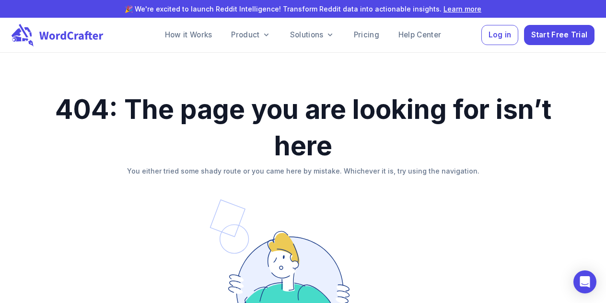 This screenshot has width=606, height=303. What do you see at coordinates (420, 35) in the screenshot?
I see `a: Help Center` at bounding box center [420, 35].